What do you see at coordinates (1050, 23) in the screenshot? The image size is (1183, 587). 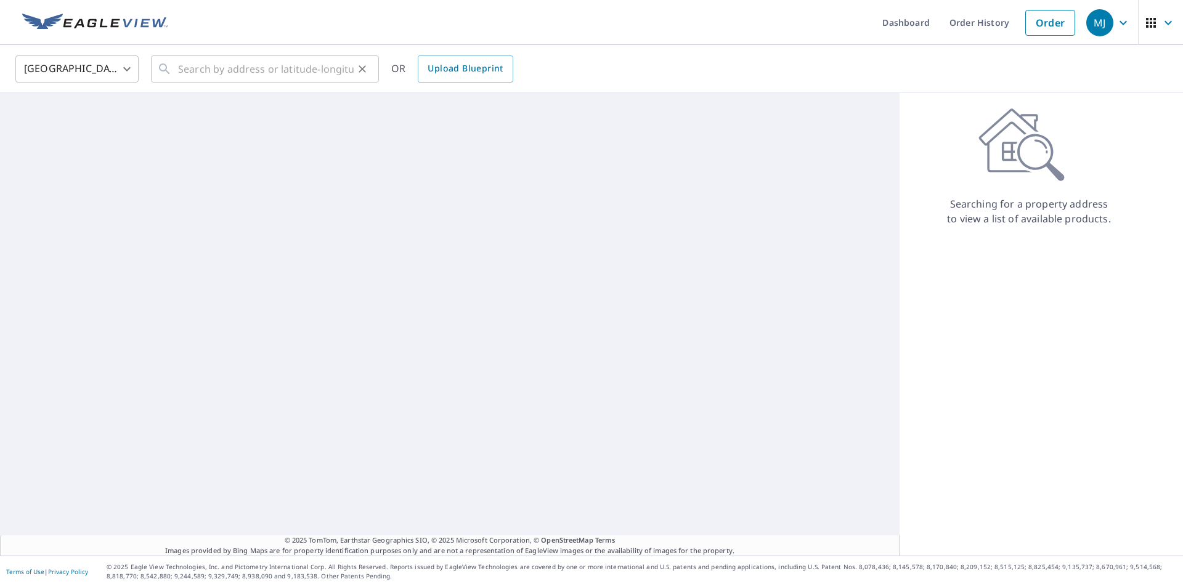 I see `a: Order` at bounding box center [1050, 23].